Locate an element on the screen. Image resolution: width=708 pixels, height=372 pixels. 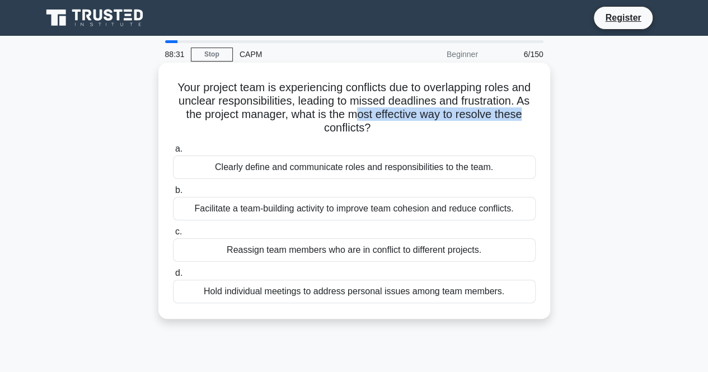
a: Register is located at coordinates (623, 17).